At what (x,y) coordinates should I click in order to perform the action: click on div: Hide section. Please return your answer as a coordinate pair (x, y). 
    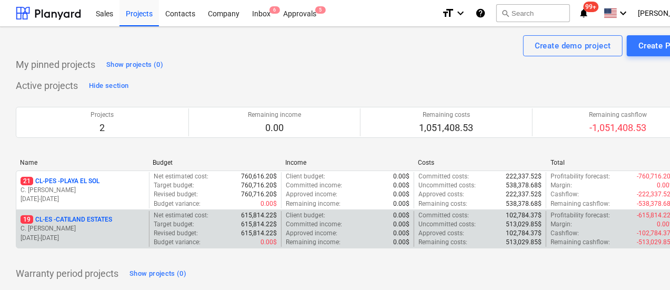
    Looking at the image, I should click on (108, 86).